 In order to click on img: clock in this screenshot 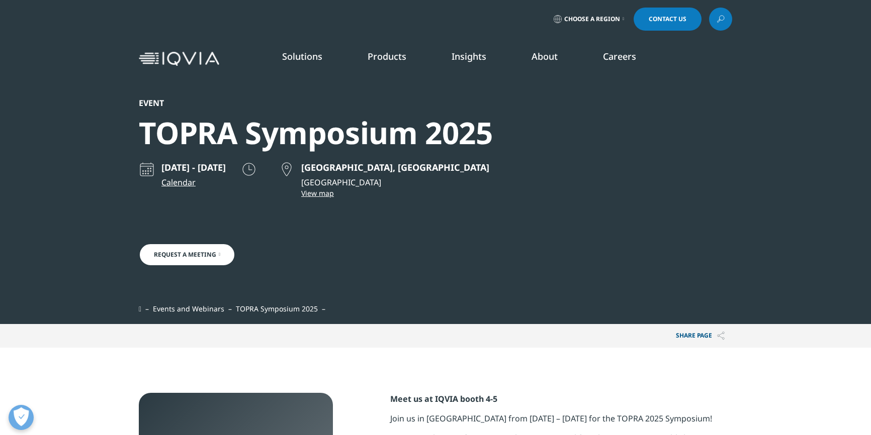, I will do `click(249, 169)`.